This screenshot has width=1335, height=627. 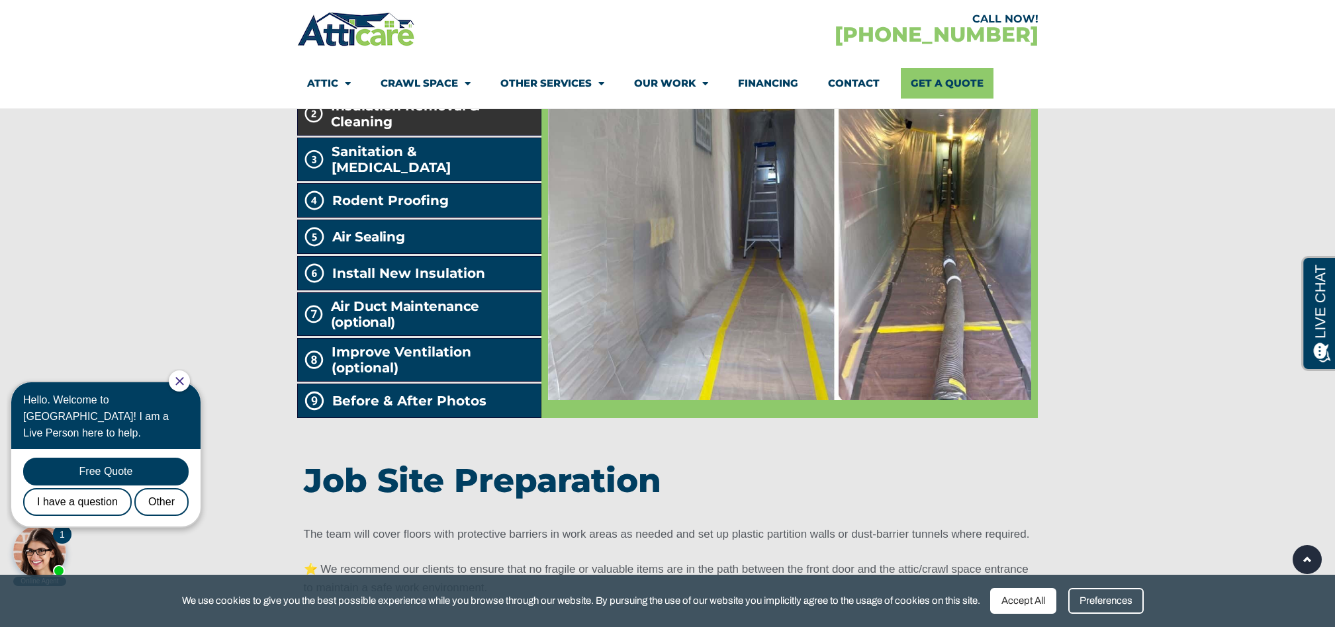 What do you see at coordinates (854, 83) in the screenshot?
I see `a: Contact` at bounding box center [854, 83].